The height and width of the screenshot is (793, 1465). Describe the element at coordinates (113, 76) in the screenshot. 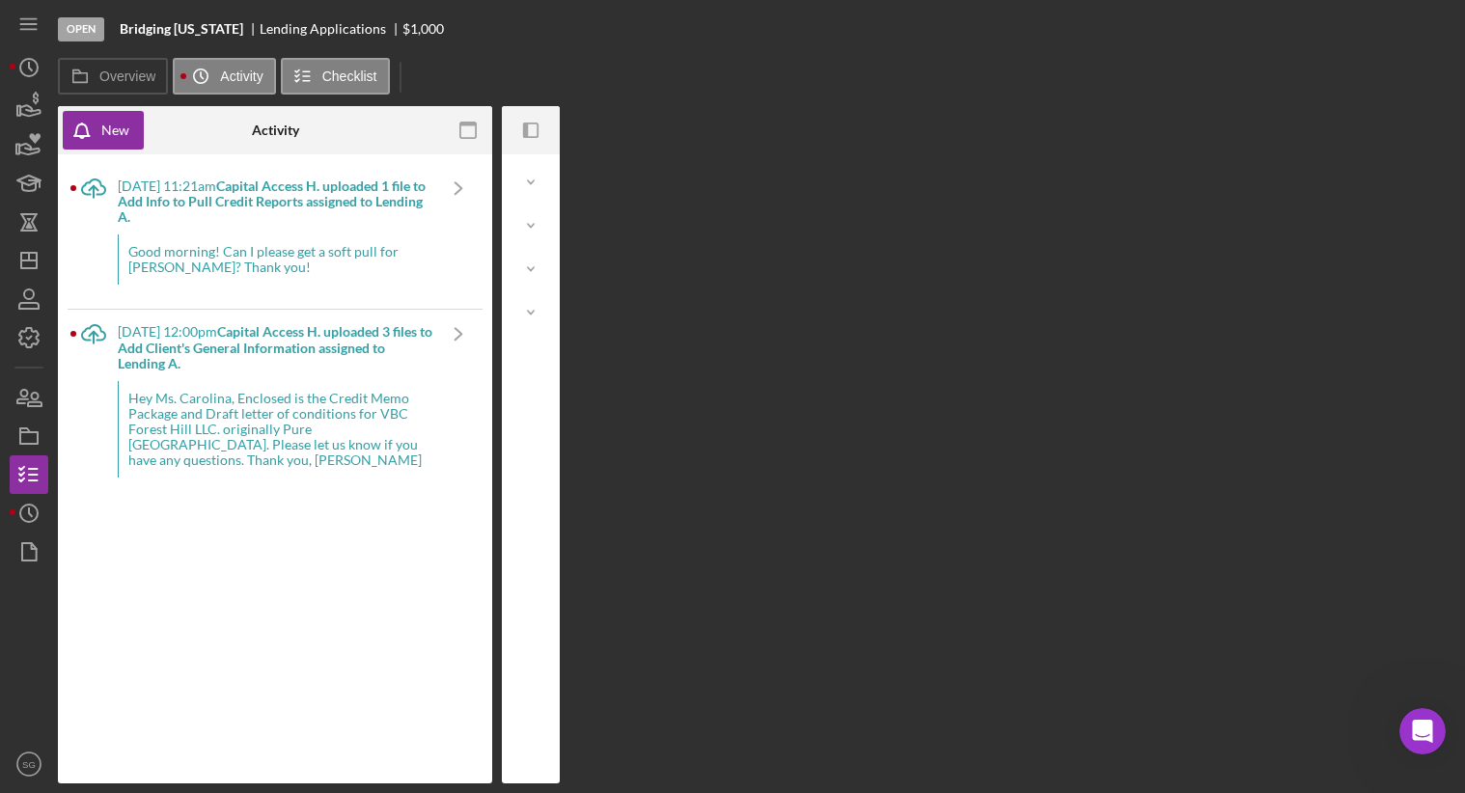

I see `button: Overview` at that location.